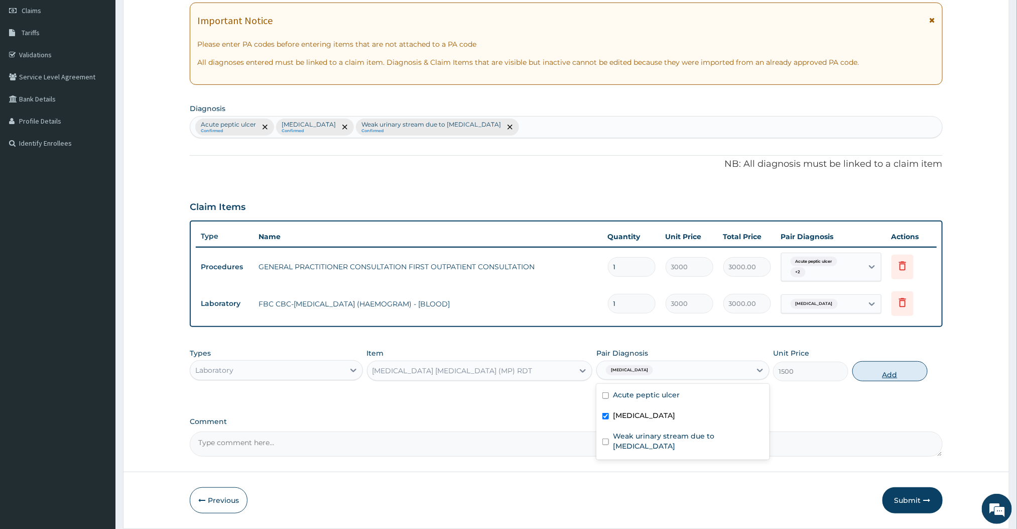 Image resolution: width=1017 pixels, height=529 pixels. I want to click on label: Unit Price, so click(791, 353).